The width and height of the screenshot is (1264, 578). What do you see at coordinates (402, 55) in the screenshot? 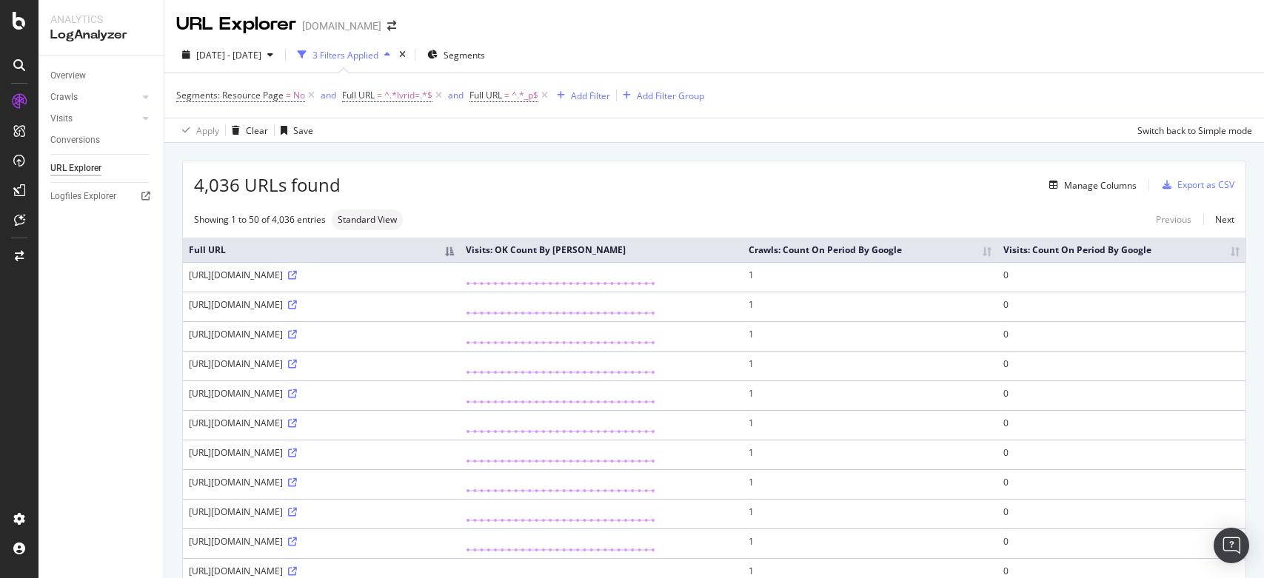
I see `div: times` at bounding box center [402, 55].